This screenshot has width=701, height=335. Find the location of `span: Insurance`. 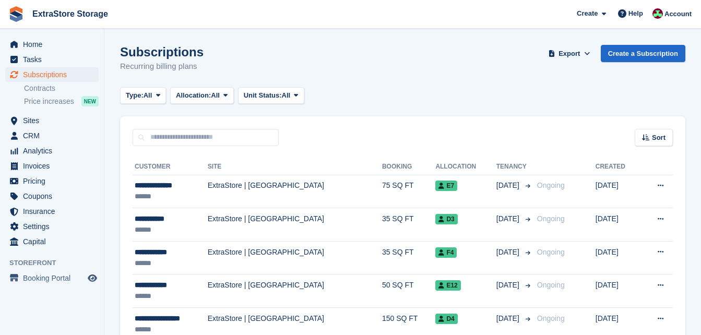

span: Insurance is located at coordinates (54, 211).